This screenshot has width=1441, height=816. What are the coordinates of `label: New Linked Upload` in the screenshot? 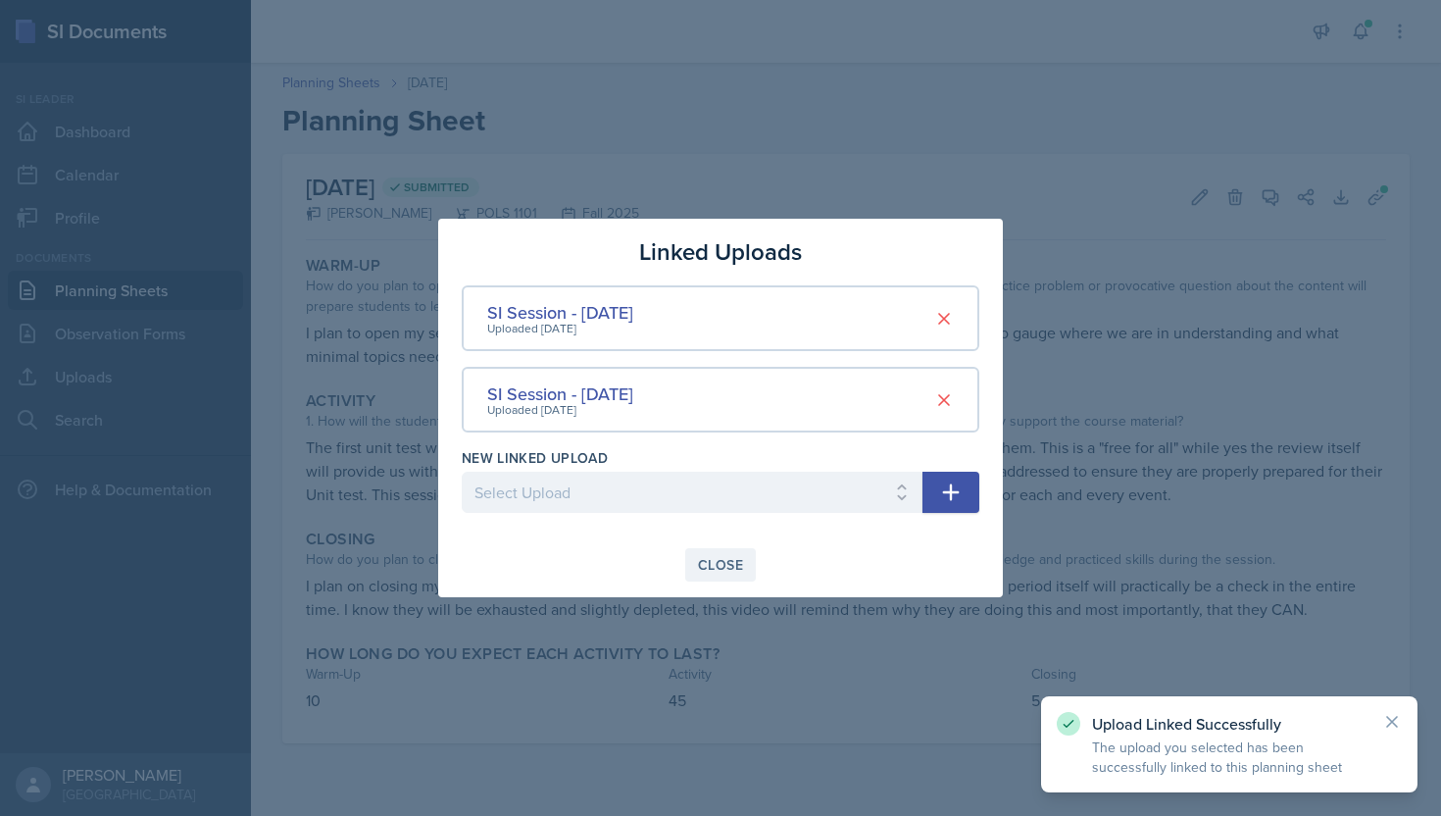 It's located at (534, 458).